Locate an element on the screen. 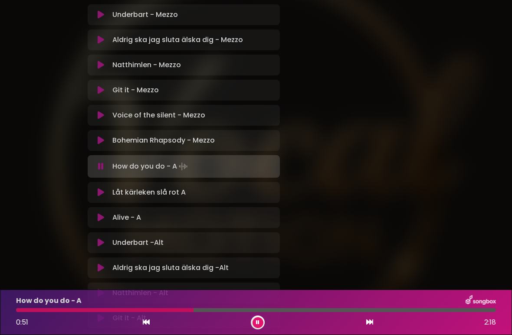  p: Låt kärleken slå rot A is located at coordinates (149, 193).